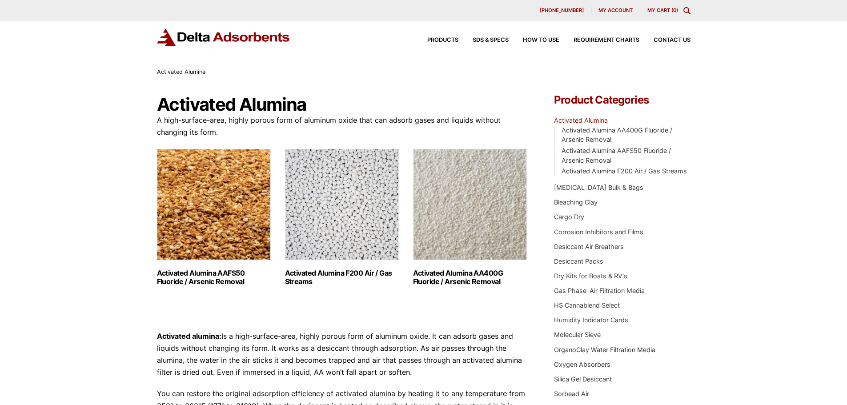 Image resolution: width=847 pixels, height=405 pixels. What do you see at coordinates (583, 379) in the screenshot?
I see `a: Silica Gel Desiccant` at bounding box center [583, 379].